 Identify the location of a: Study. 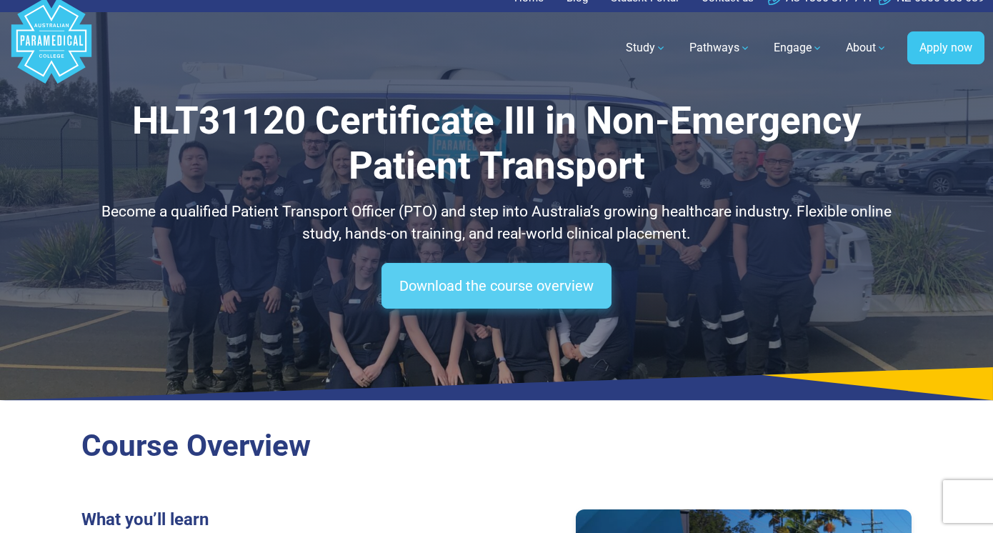
(646, 48).